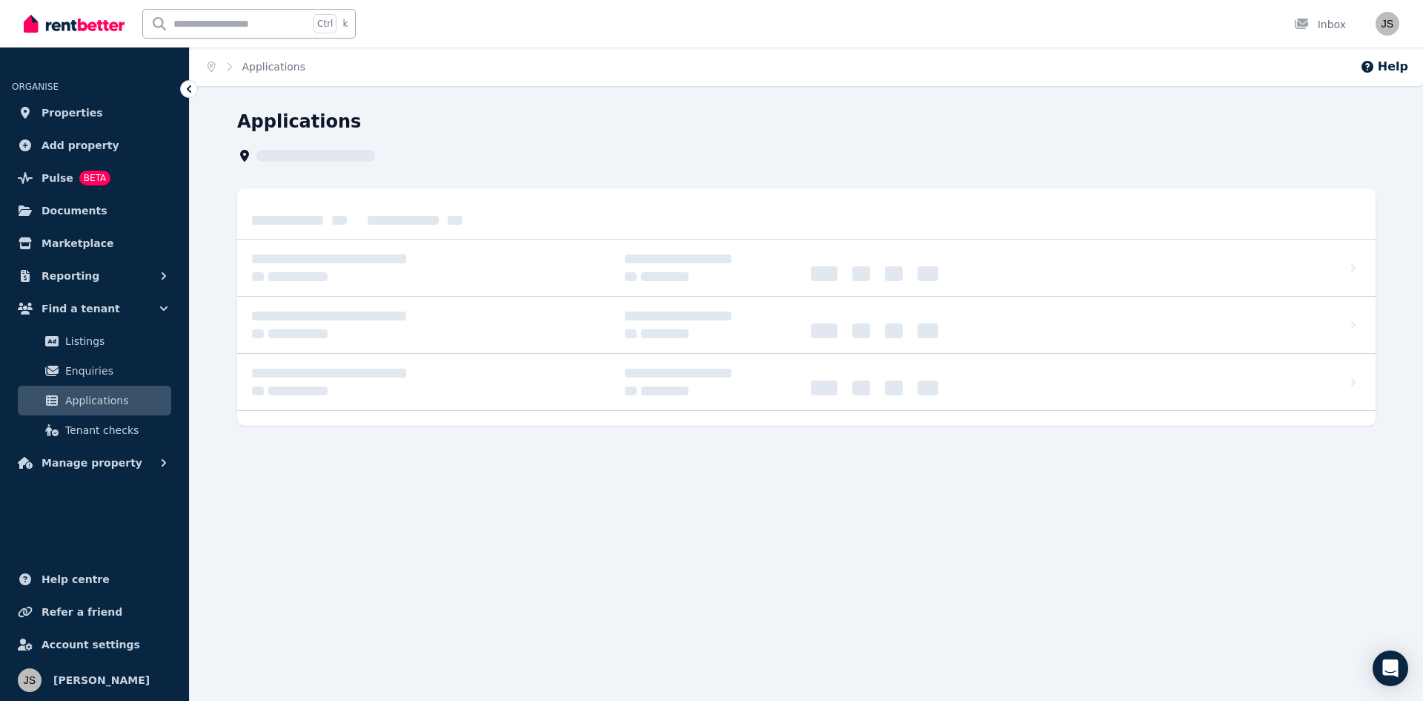 Image resolution: width=1423 pixels, height=701 pixels. Describe the element at coordinates (95, 178) in the screenshot. I see `span: BETA` at that location.